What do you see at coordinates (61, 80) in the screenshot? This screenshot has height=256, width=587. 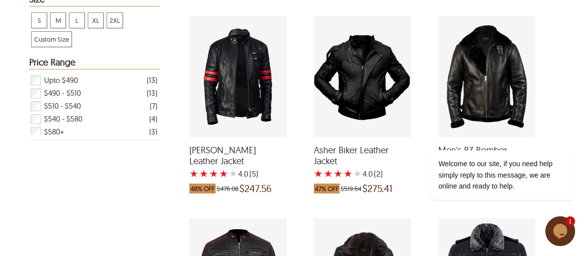 I see `span: Upto $490` at bounding box center [61, 80].